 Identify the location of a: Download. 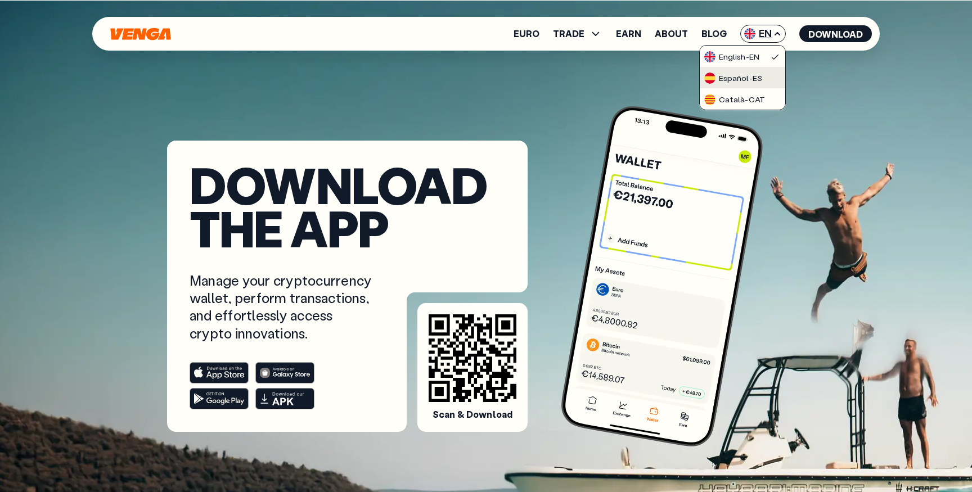
(836, 34).